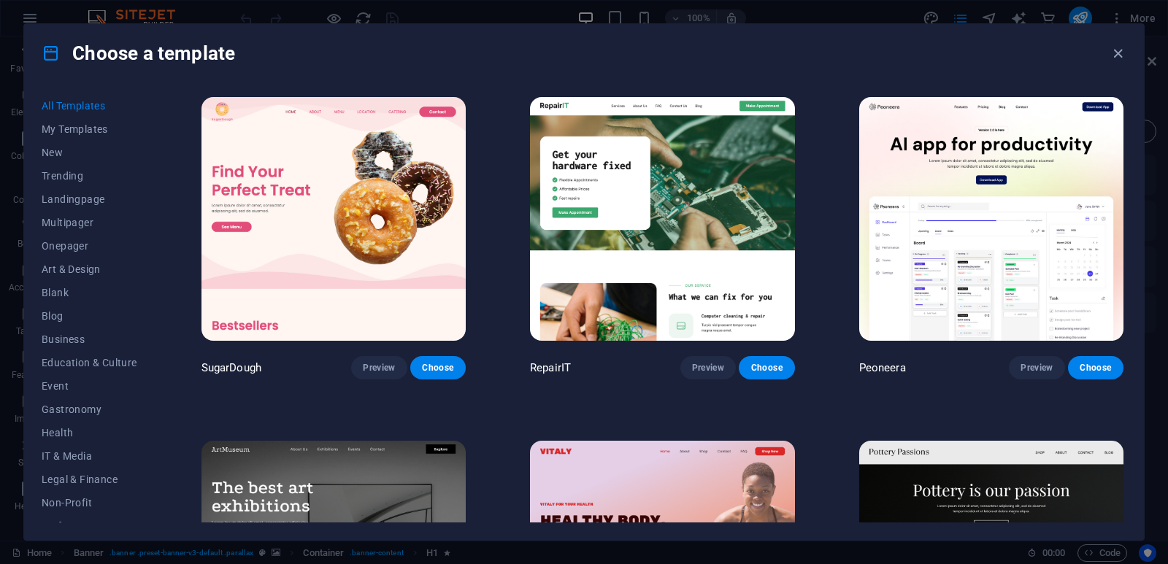  I want to click on button: Health, so click(89, 433).